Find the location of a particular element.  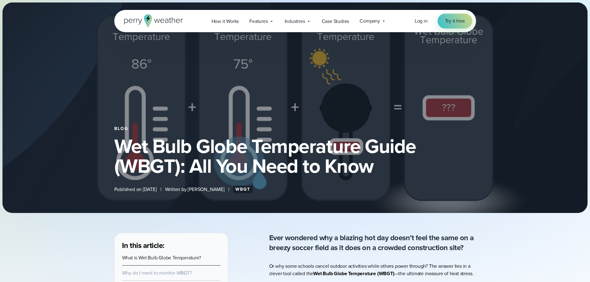

span: Industries is located at coordinates (295, 21).